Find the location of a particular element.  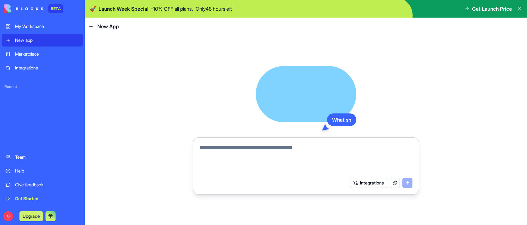

span: Recent is located at coordinates (42, 87).